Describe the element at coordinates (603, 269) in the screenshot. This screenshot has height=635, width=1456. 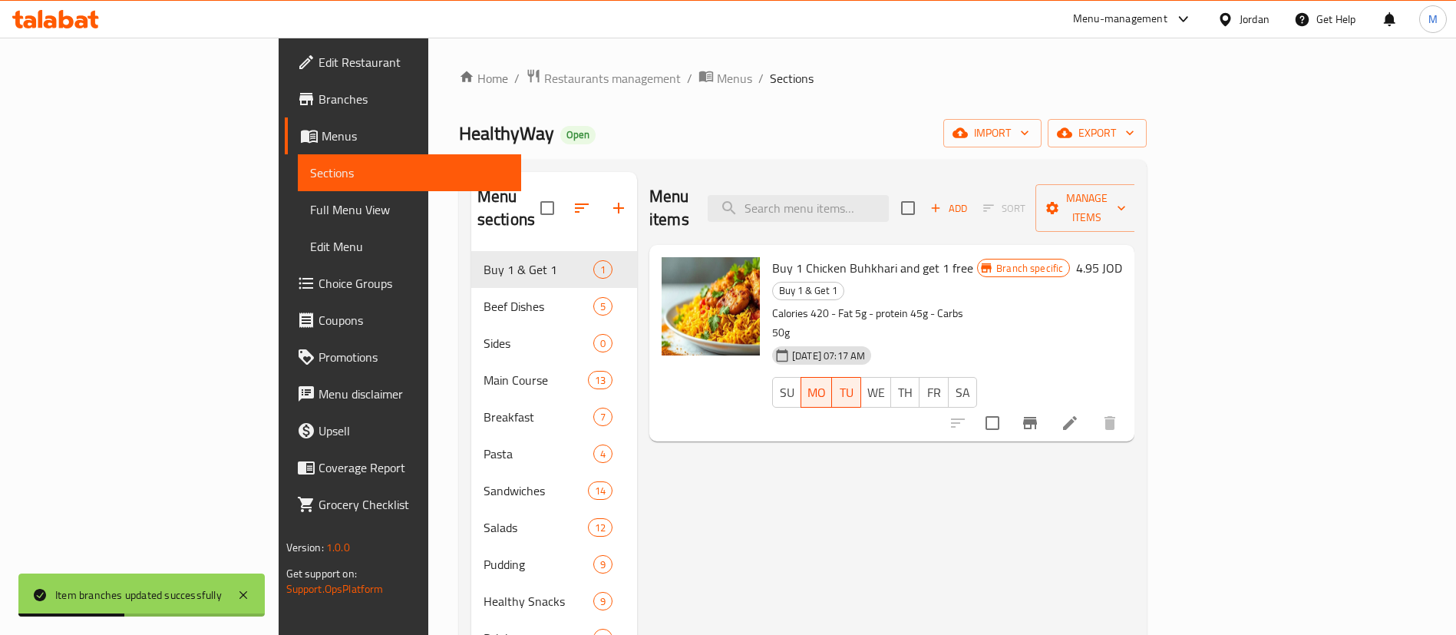
I see `span: 1` at that location.